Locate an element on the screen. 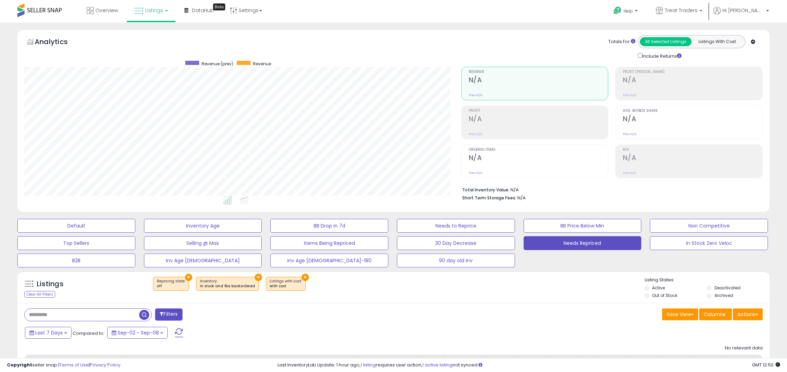 The width and height of the screenshot is (787, 372). div: BB Share 24h. is located at coordinates (501, 364).